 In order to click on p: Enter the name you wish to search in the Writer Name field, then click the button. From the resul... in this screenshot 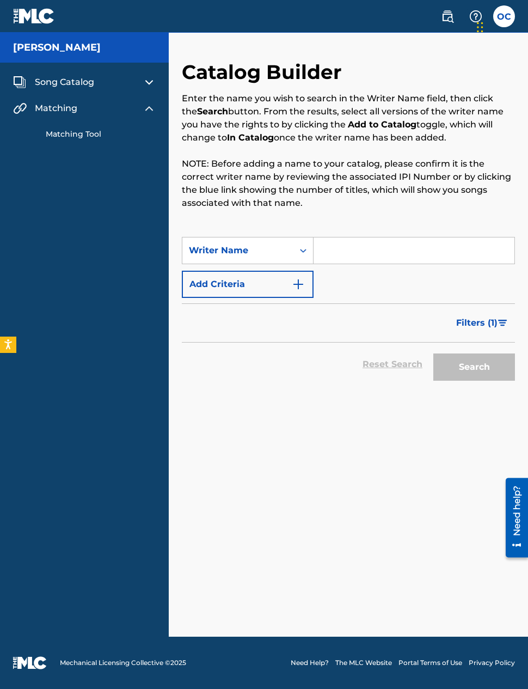, I will do `click(349, 118)`.